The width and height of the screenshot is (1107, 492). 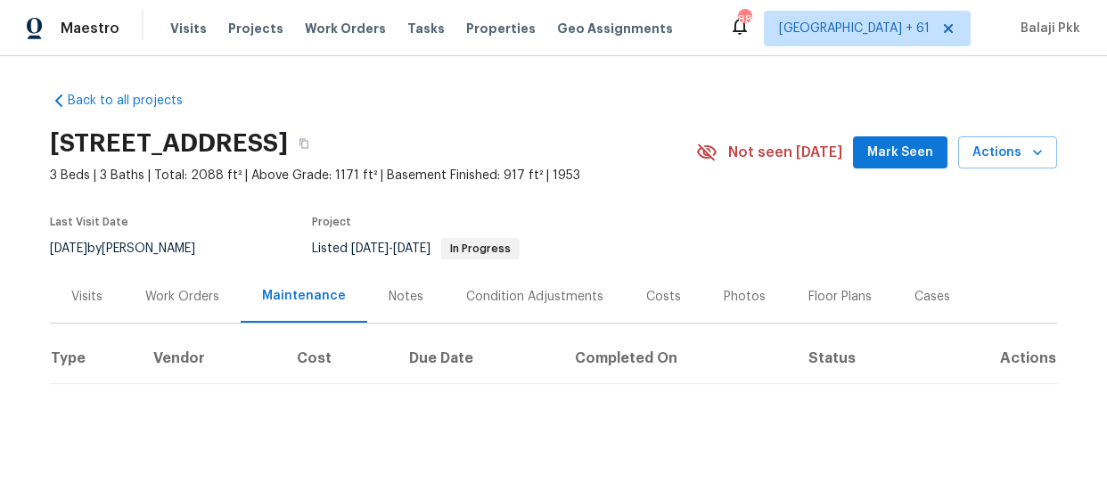 What do you see at coordinates (210, 358) in the screenshot?
I see `th: Vendor` at bounding box center [210, 358].